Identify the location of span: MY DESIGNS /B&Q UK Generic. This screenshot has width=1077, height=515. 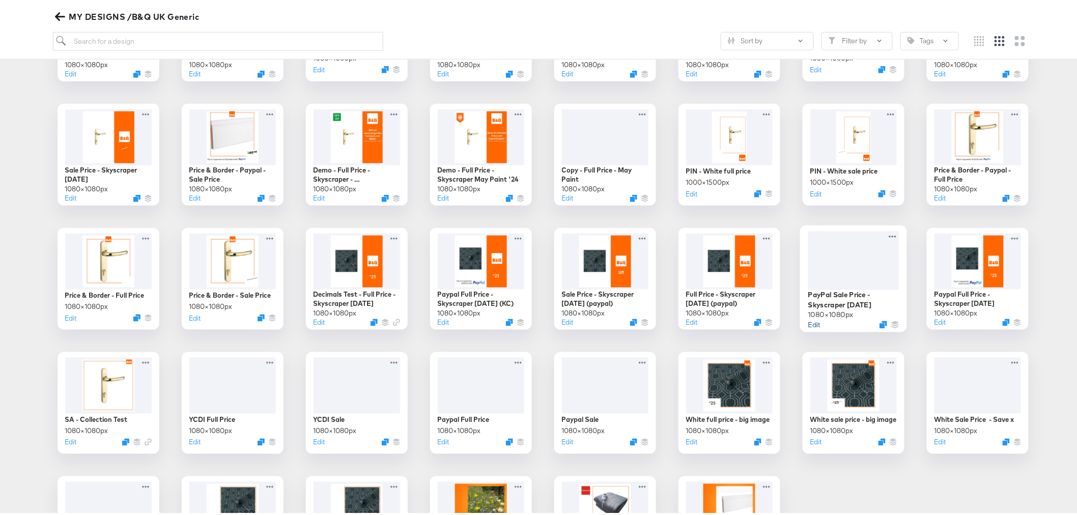
(128, 15).